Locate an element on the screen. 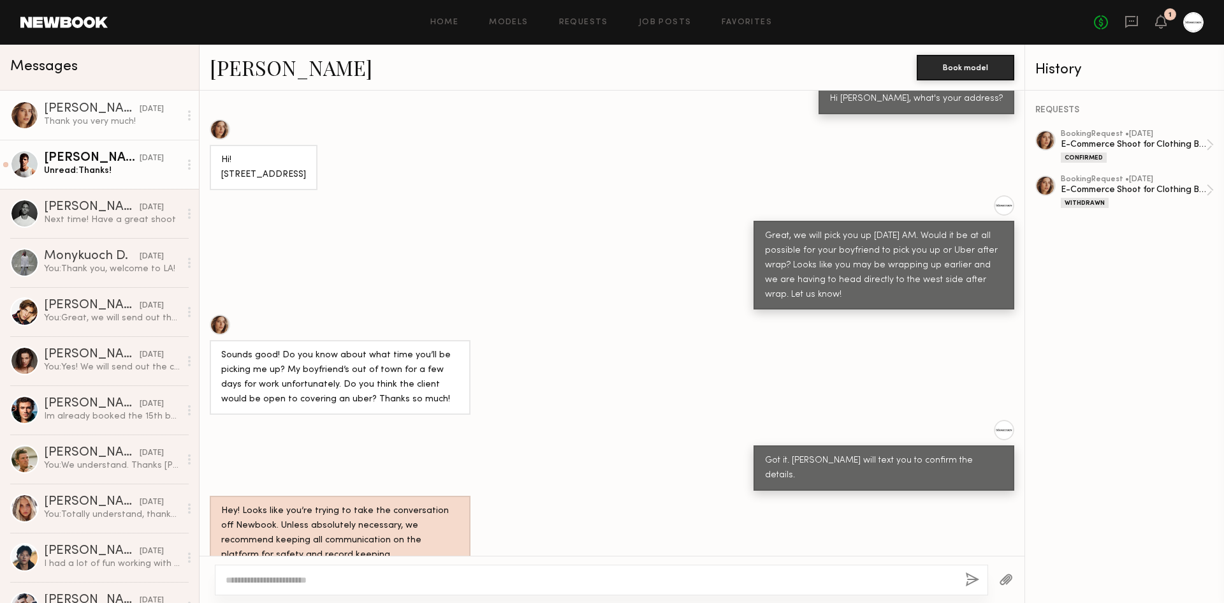 This screenshot has width=1224, height=603. button: Book model is located at coordinates (965, 68).